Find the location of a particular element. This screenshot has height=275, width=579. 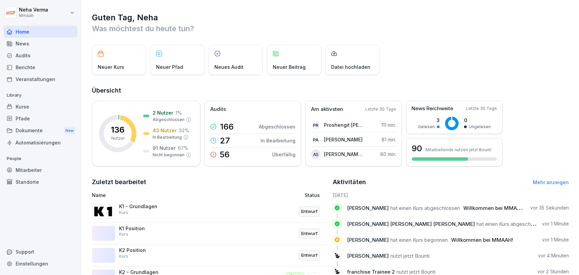

a: K1 - GrundlagenKursEntwurf is located at coordinates (210, 212).